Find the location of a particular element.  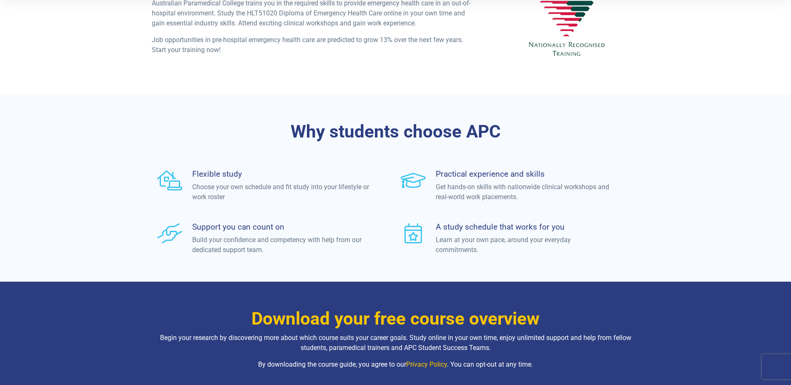

p: Choose your own schedule and fit study into your lifestyle or work roster is located at coordinates (281, 192).